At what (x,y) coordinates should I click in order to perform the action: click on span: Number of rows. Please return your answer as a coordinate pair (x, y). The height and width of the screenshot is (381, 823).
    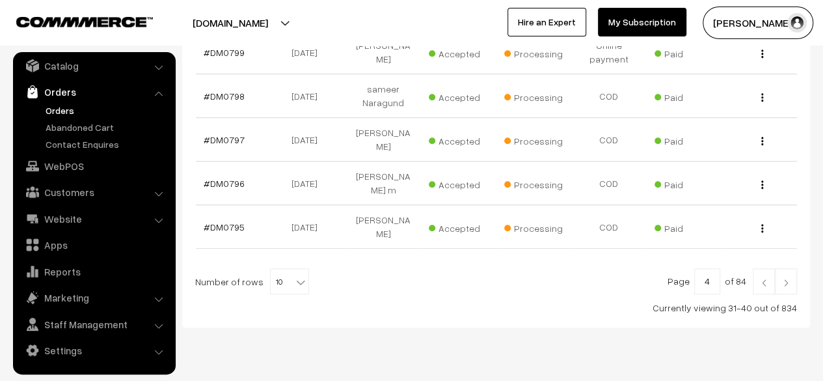
    Looking at the image, I should click on (229, 281).